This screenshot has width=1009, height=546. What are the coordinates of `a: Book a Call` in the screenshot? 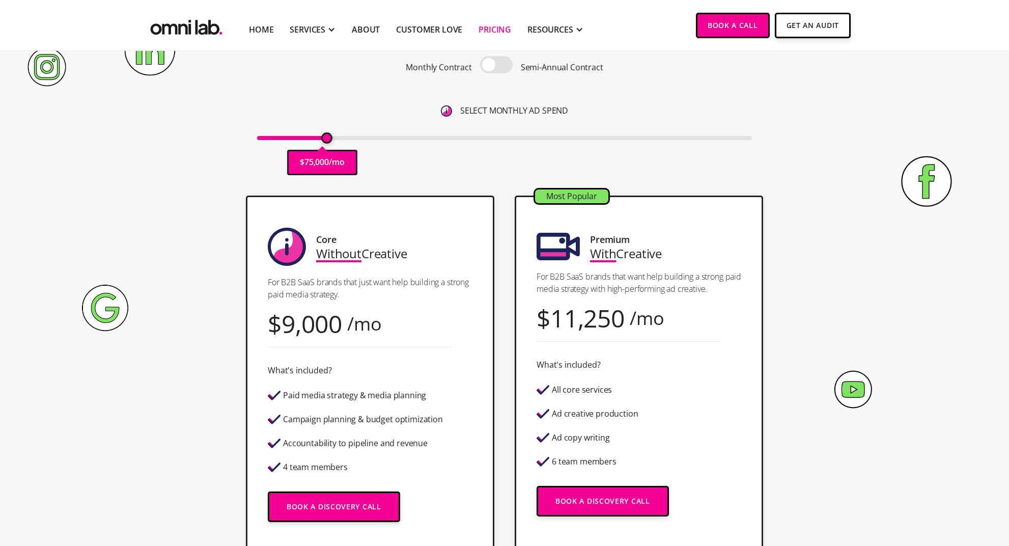 It's located at (732, 25).